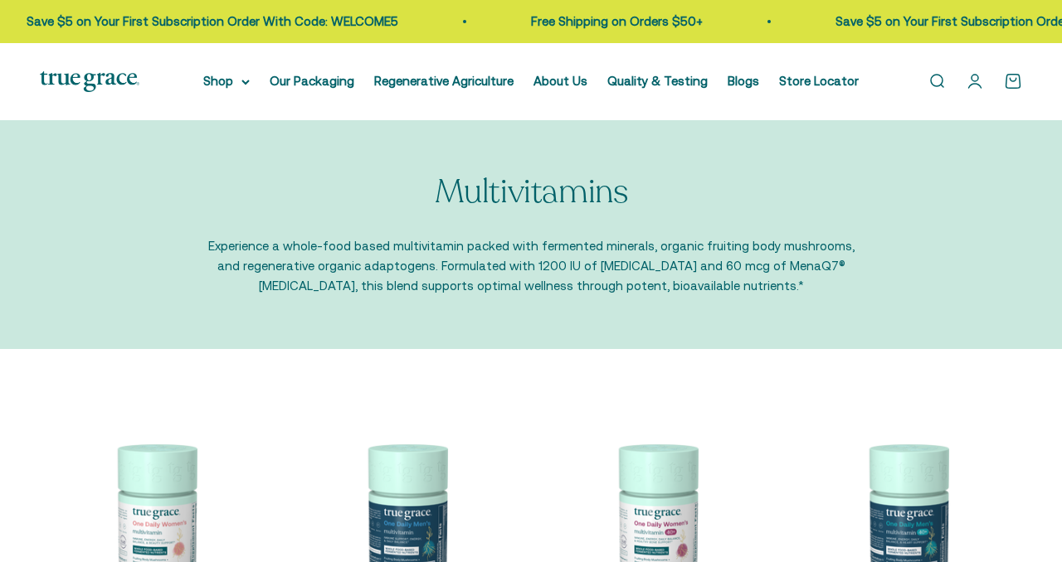 The image size is (1062, 562). What do you see at coordinates (531, 266) in the screenshot?
I see `p: Experience a whole-food based multivitamin packed with fermented minerals, organic fruiting body ...` at bounding box center [531, 266].